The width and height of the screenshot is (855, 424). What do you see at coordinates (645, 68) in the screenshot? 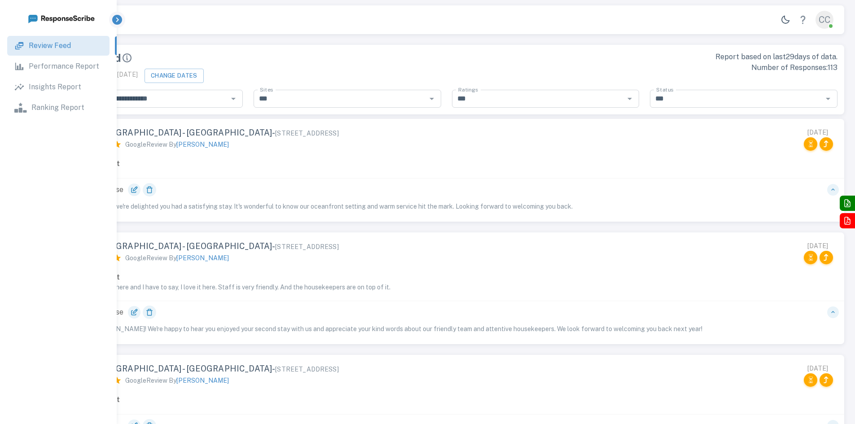
I see `p: Number of Responses: 113` at bounding box center [645, 68].